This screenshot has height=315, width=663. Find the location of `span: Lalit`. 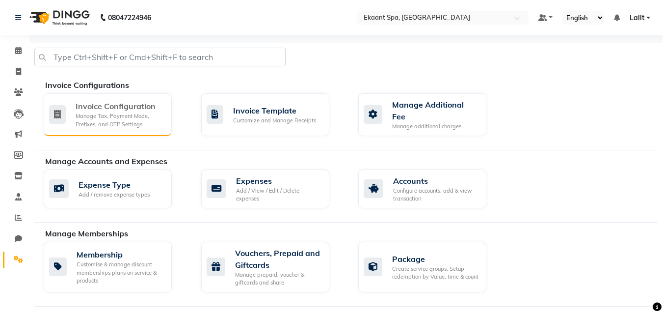

span: Lalit is located at coordinates (637, 18).